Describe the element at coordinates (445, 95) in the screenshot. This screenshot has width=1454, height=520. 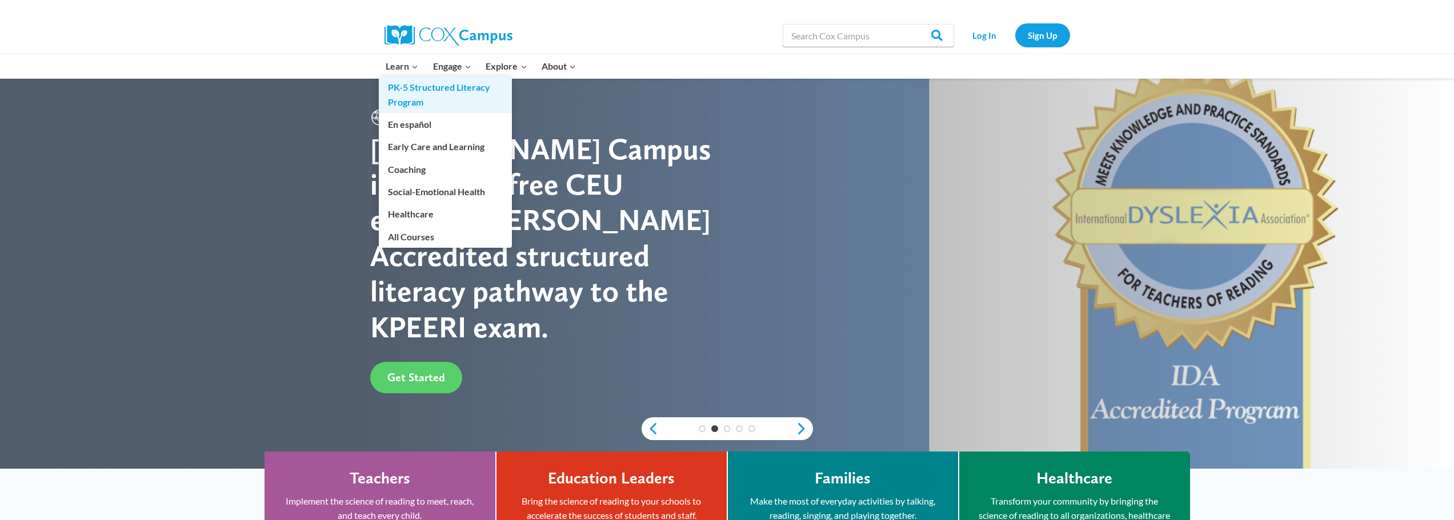
I see `a: PK-5 Structured Literacy Program` at that location.